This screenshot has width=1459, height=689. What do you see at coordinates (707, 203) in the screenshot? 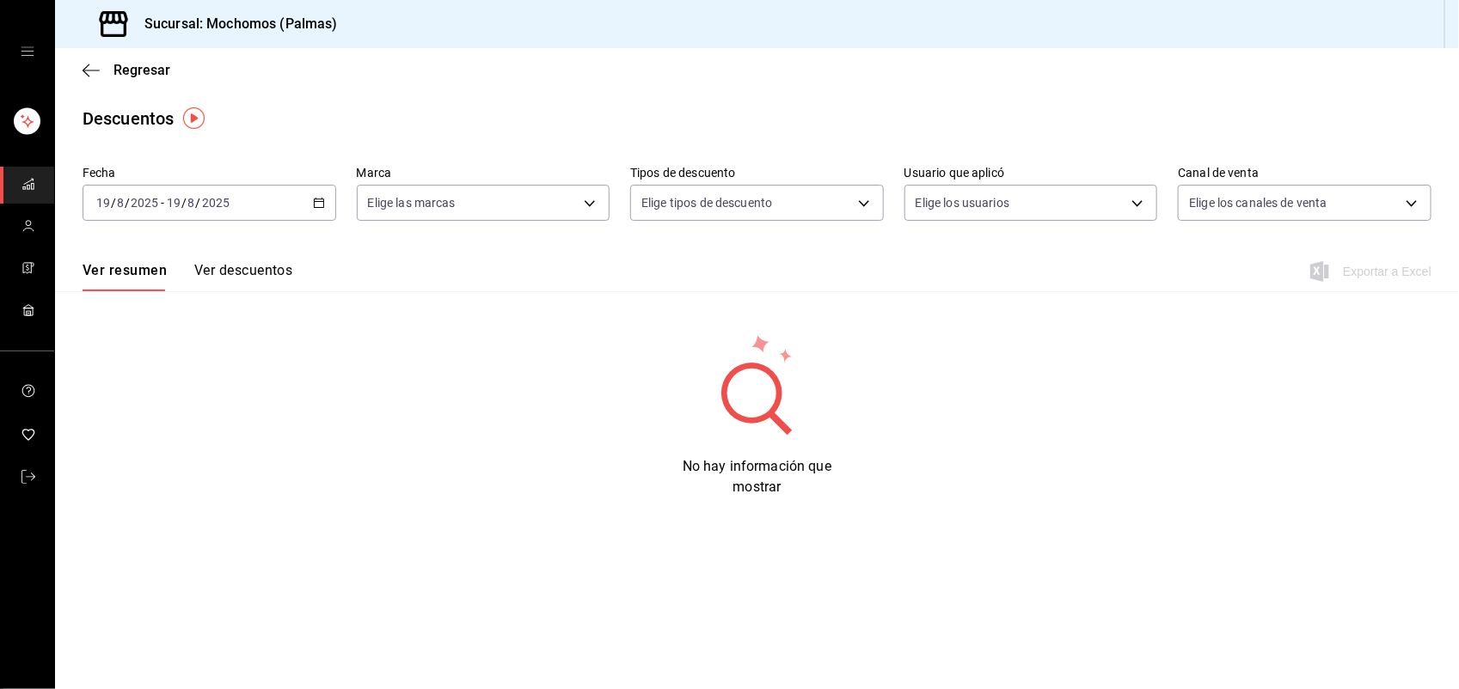
I see `span: Elige tipos de descuento` at bounding box center [707, 203].